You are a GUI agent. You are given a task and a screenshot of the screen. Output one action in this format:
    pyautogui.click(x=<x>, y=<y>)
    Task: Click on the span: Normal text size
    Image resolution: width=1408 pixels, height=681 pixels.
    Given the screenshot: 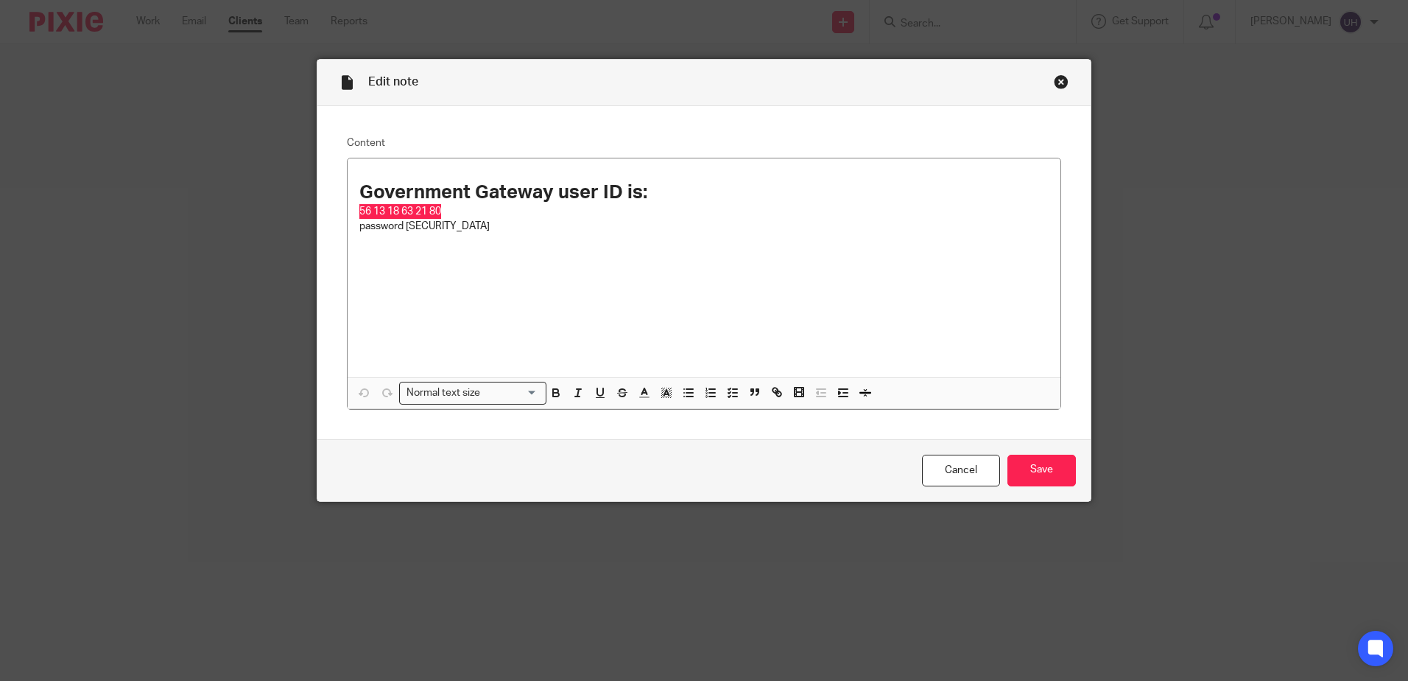 What is the action you would take?
    pyautogui.click(x=443, y=393)
    